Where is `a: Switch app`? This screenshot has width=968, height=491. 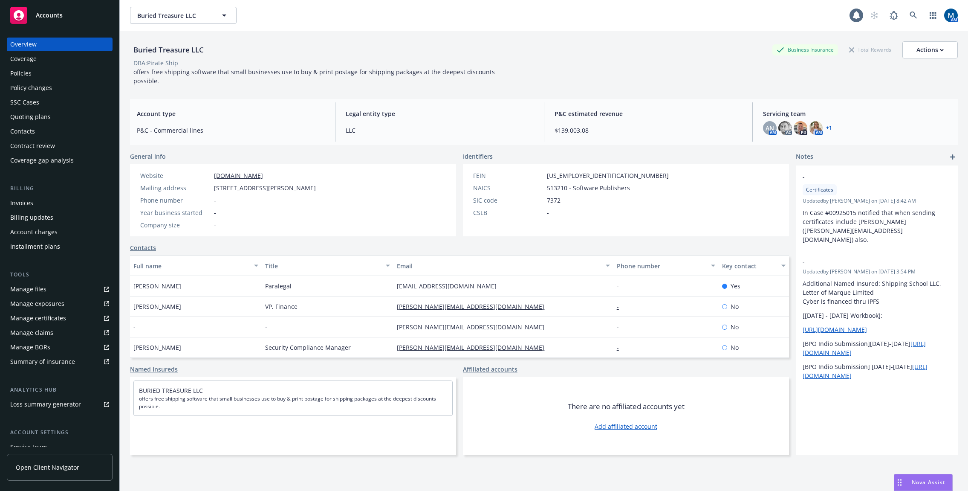
a: Switch app is located at coordinates (933, 15).